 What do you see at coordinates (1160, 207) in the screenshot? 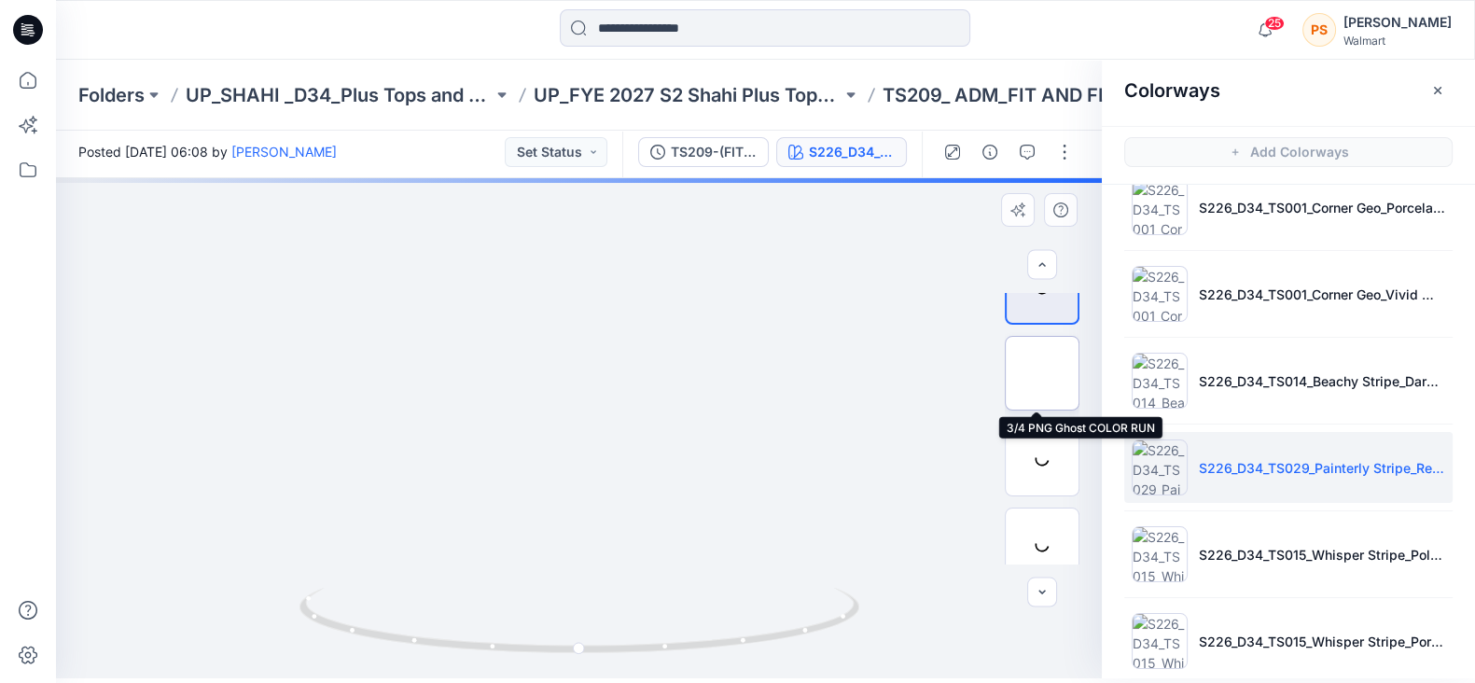
I see `img: S226_D34_TS001_Corner Geo_Porcelain Beige_Orange Pottery_21.33cm` at bounding box center [1160, 207].